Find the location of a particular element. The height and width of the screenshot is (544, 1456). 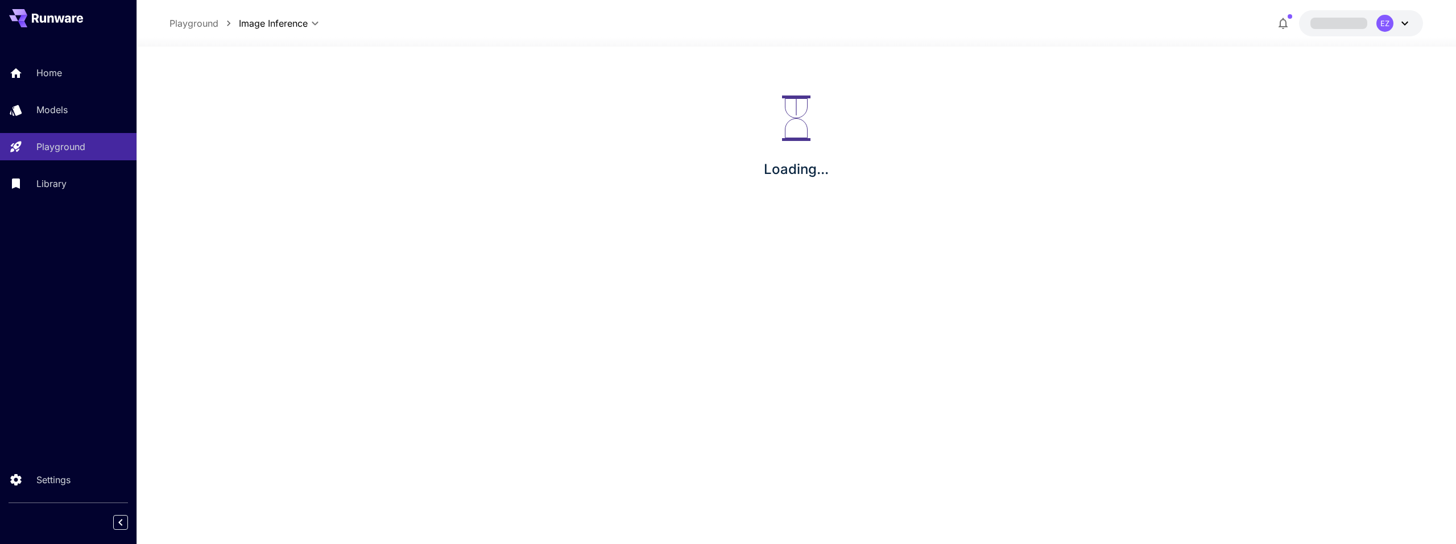

p: Loading... is located at coordinates (796, 169).